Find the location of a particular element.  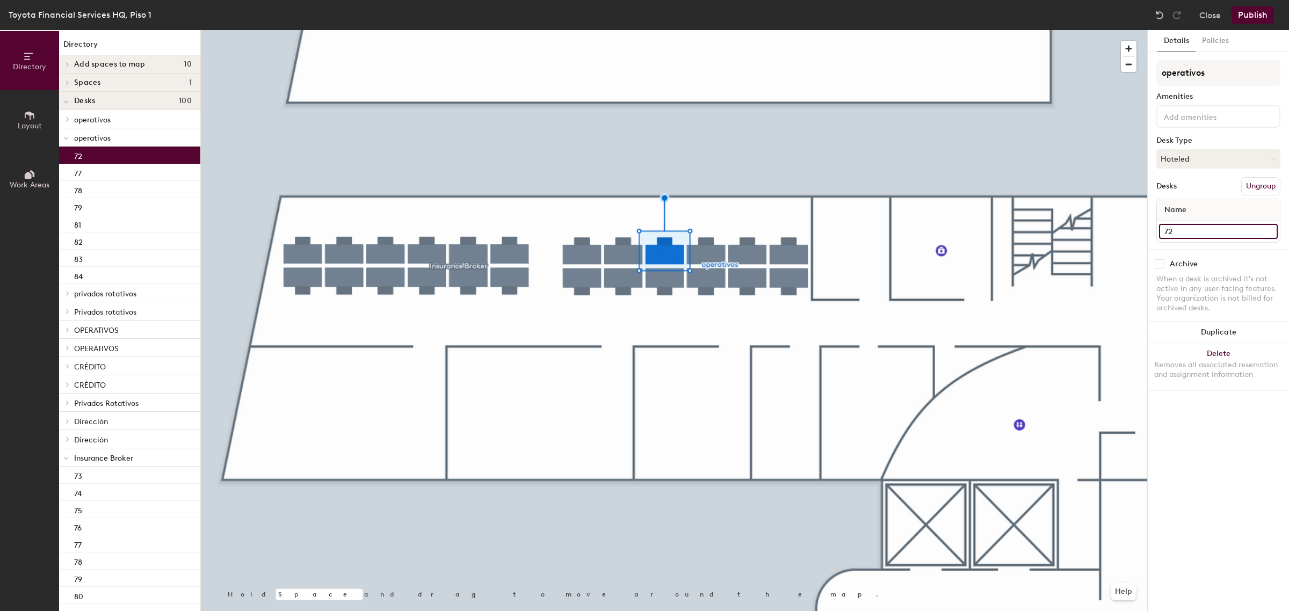

span: Spaces is located at coordinates (88, 83).